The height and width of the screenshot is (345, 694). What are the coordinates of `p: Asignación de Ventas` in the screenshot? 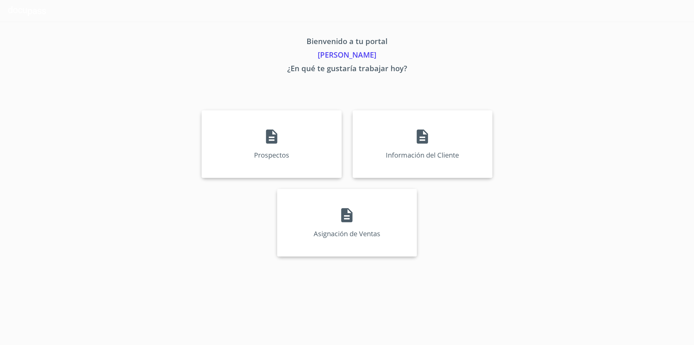 It's located at (347, 233).